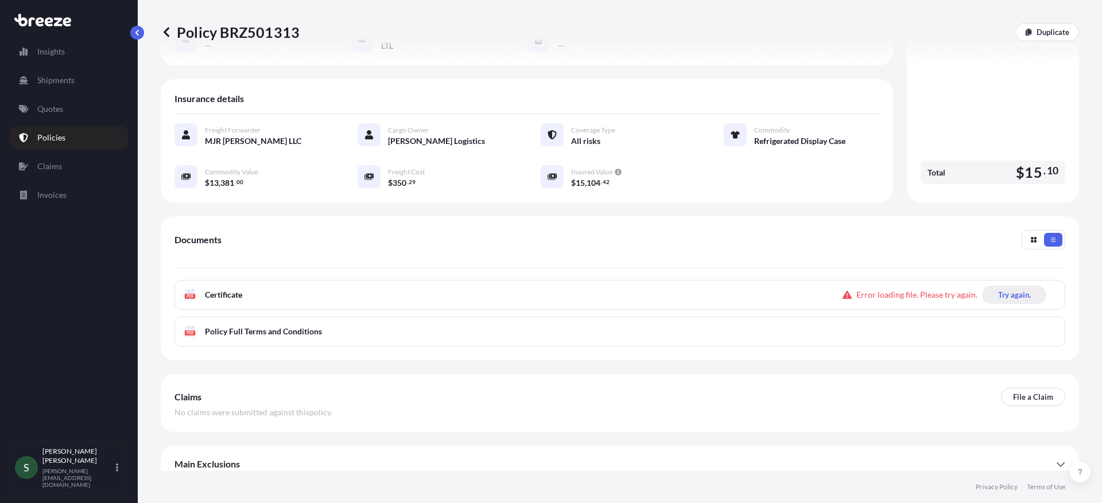 This screenshot has width=1102, height=503. I want to click on span: 381, so click(227, 183).